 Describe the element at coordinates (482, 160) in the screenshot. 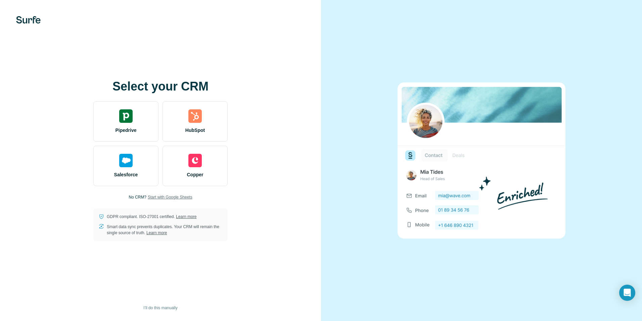

I see `img: none image` at that location.